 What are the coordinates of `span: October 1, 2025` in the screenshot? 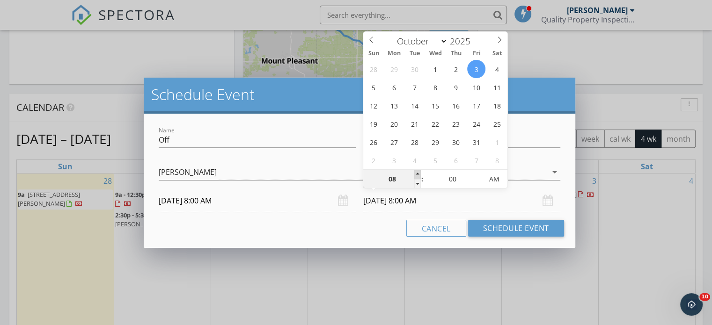 It's located at (435, 69).